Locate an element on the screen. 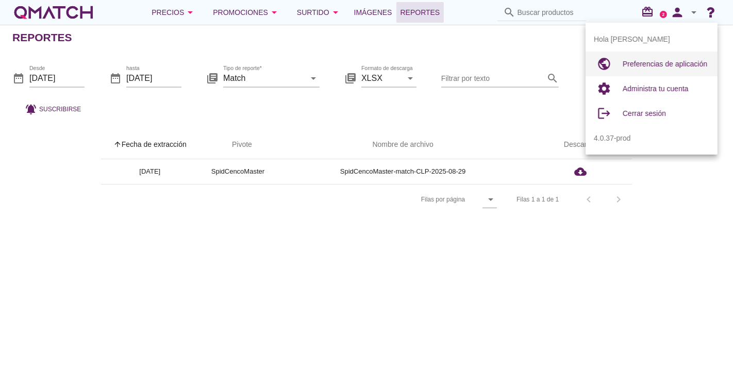 The image size is (733, 388). text: 2 is located at coordinates (663, 14).